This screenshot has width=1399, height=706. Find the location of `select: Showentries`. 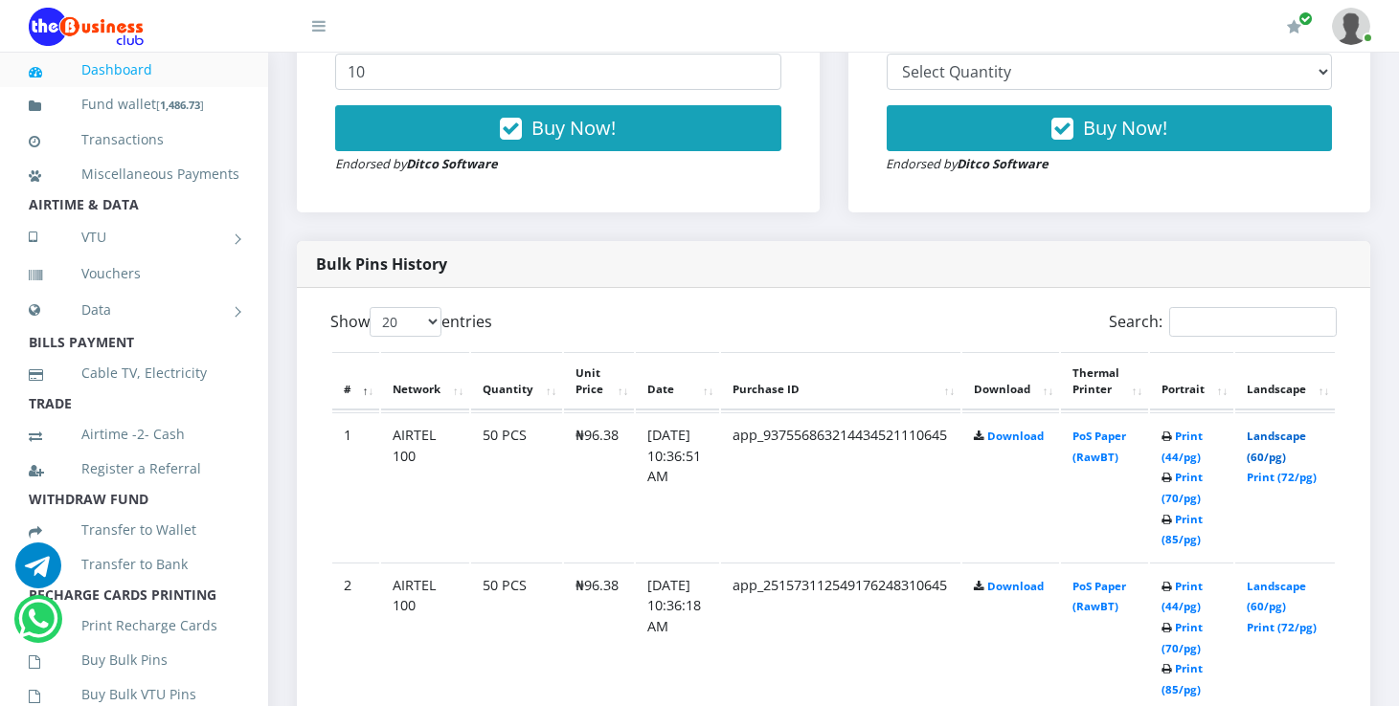

select: Showentries is located at coordinates (405, 322).